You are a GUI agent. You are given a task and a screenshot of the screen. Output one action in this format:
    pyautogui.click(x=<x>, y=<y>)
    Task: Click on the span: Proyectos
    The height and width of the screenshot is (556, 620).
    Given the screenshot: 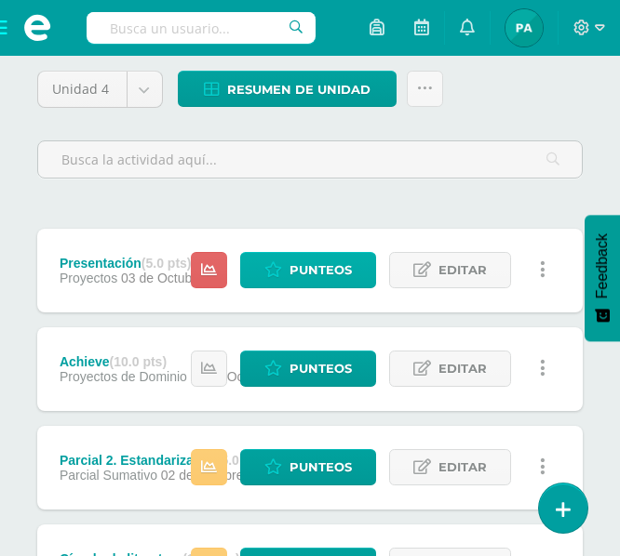 What is the action you would take?
    pyautogui.click(x=88, y=278)
    